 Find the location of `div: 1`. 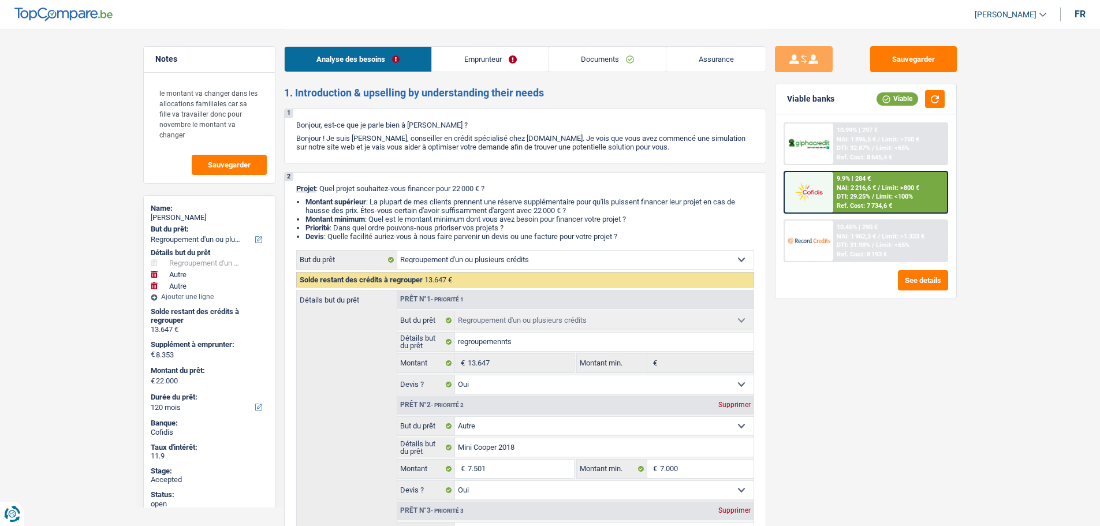

div: 1 is located at coordinates (289, 113).